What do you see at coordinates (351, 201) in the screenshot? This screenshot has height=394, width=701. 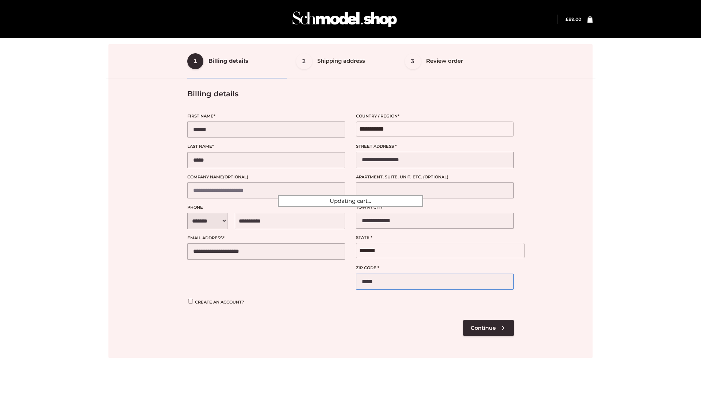 I see `div: Updating cart...` at bounding box center [351, 201].